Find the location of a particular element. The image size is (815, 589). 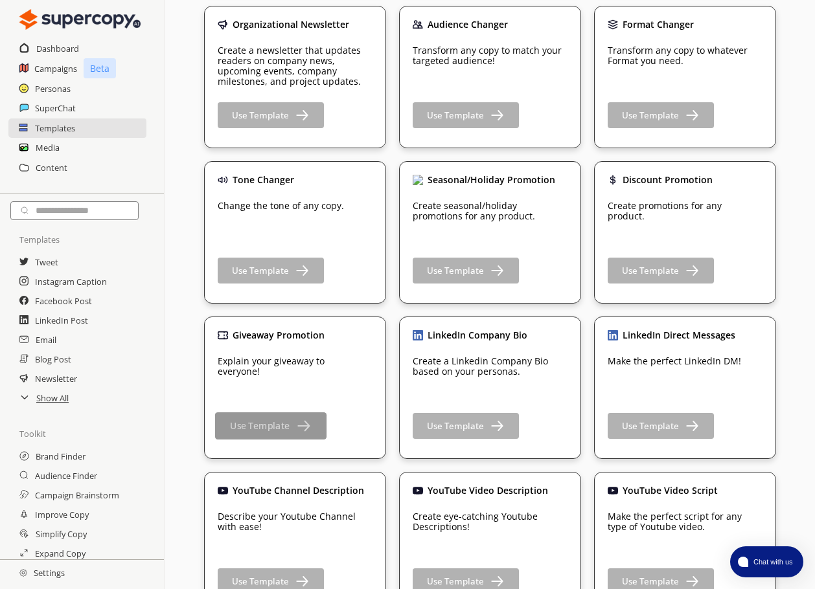

p: Transform any copy to whatever Format you need. is located at coordinates (682, 56).